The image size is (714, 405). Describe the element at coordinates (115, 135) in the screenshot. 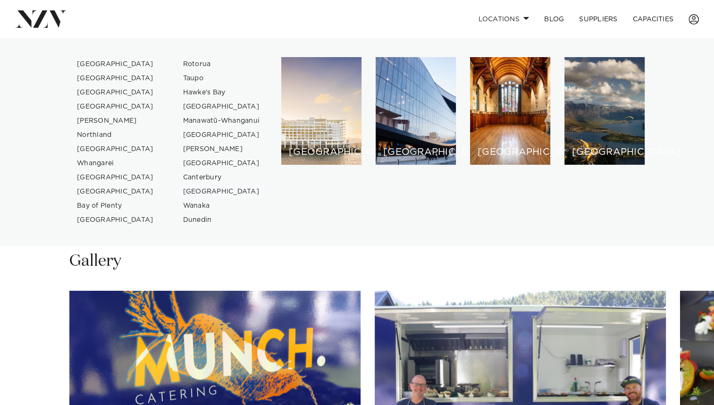

I see `a: Northland` at that location.